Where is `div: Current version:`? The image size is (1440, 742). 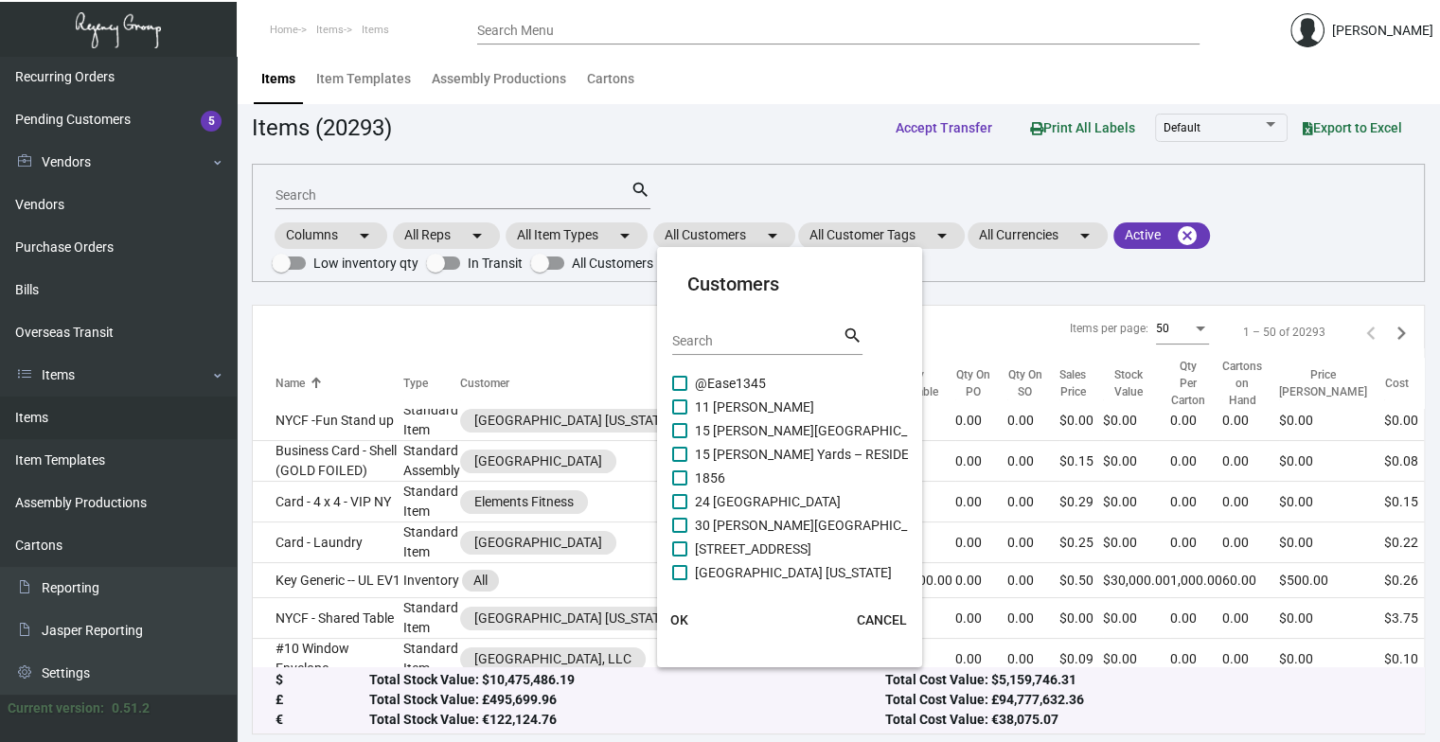 div: Current version: is located at coordinates (56, 708).